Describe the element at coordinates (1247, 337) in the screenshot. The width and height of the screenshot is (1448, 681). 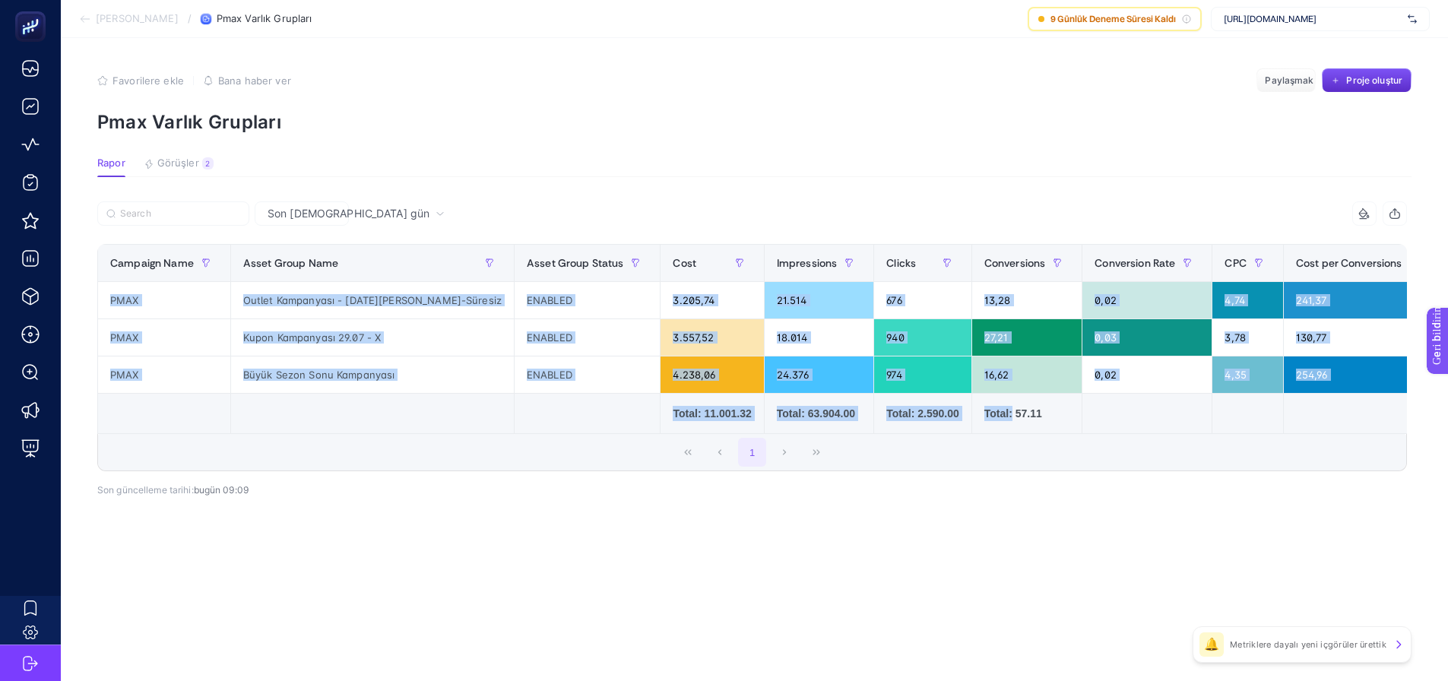
I see `div: 3,78` at that location.